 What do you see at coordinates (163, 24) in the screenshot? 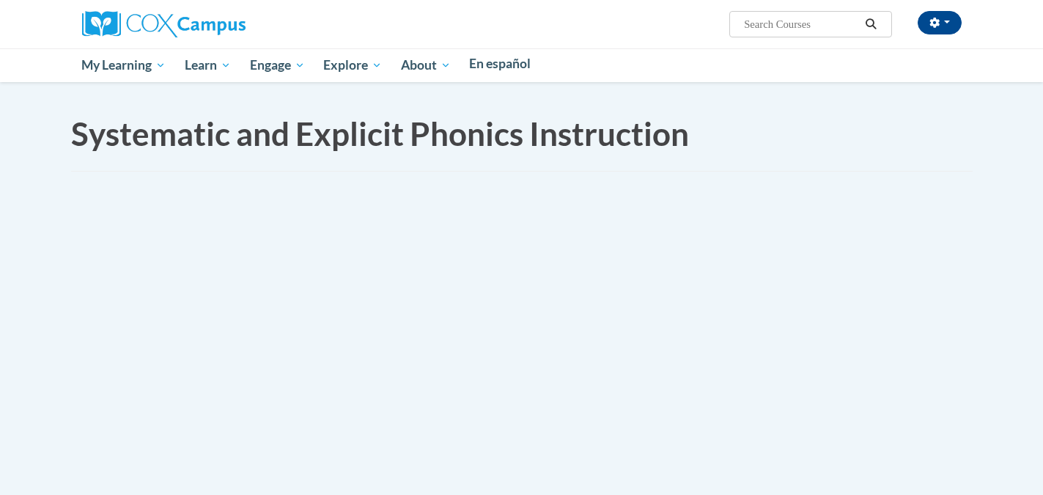
I see `img: Cox Campus` at bounding box center [163, 24].